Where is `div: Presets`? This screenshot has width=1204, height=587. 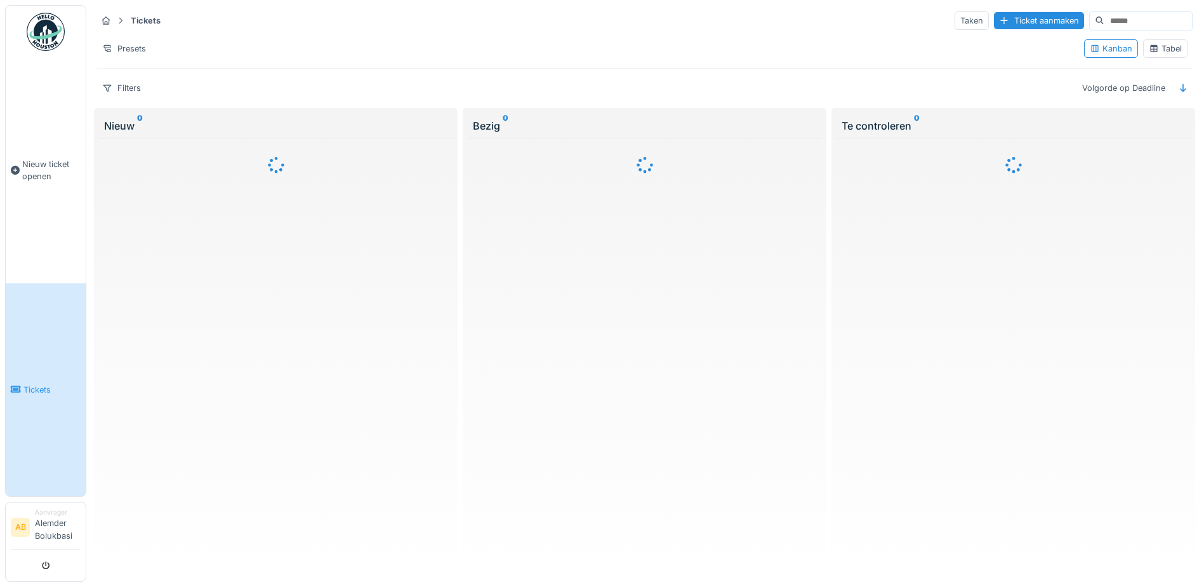 div: Presets is located at coordinates (124, 48).